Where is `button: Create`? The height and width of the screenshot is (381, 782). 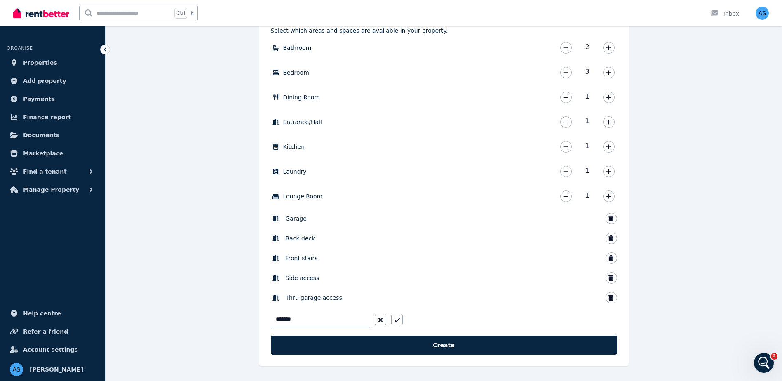 button: Create is located at coordinates (444, 345).